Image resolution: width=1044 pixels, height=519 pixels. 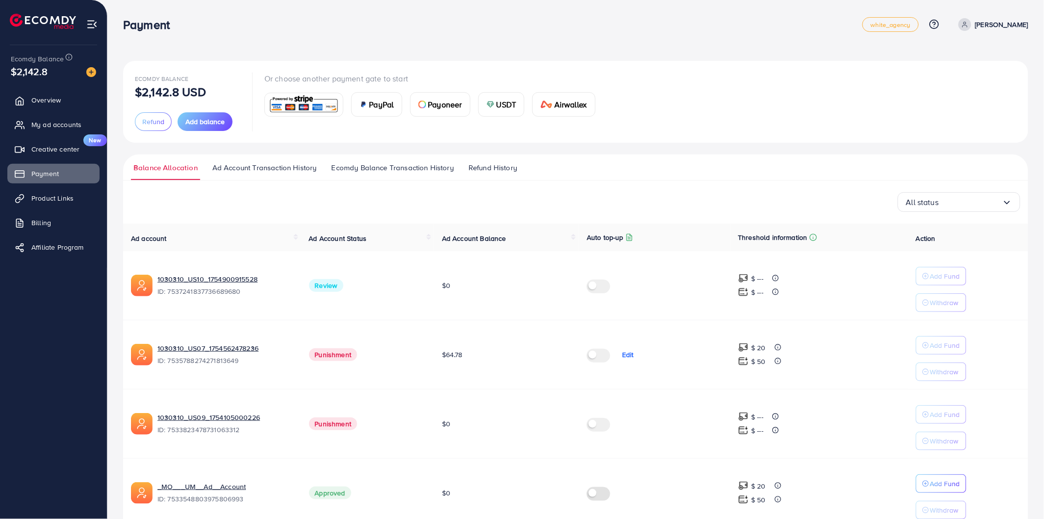 I want to click on span: ID: 7533548803975806993, so click(x=225, y=499).